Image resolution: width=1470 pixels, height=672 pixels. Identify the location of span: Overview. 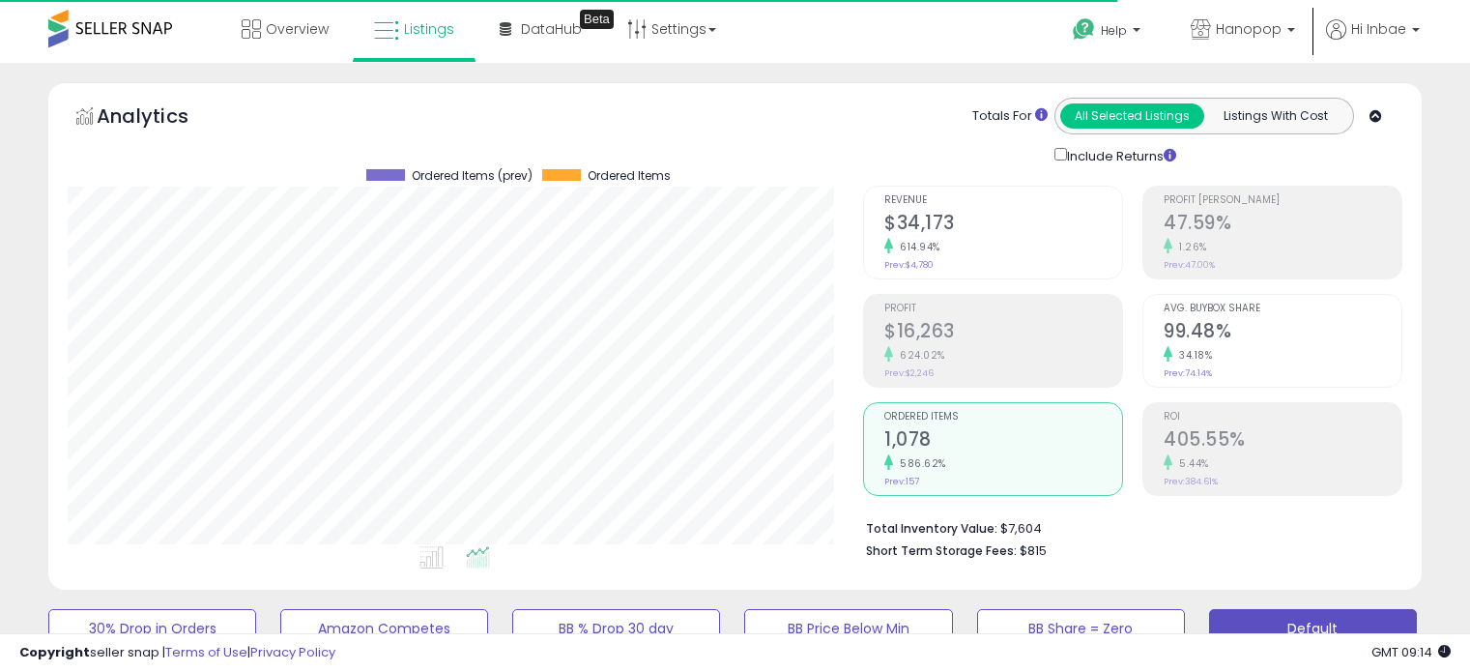
(297, 29).